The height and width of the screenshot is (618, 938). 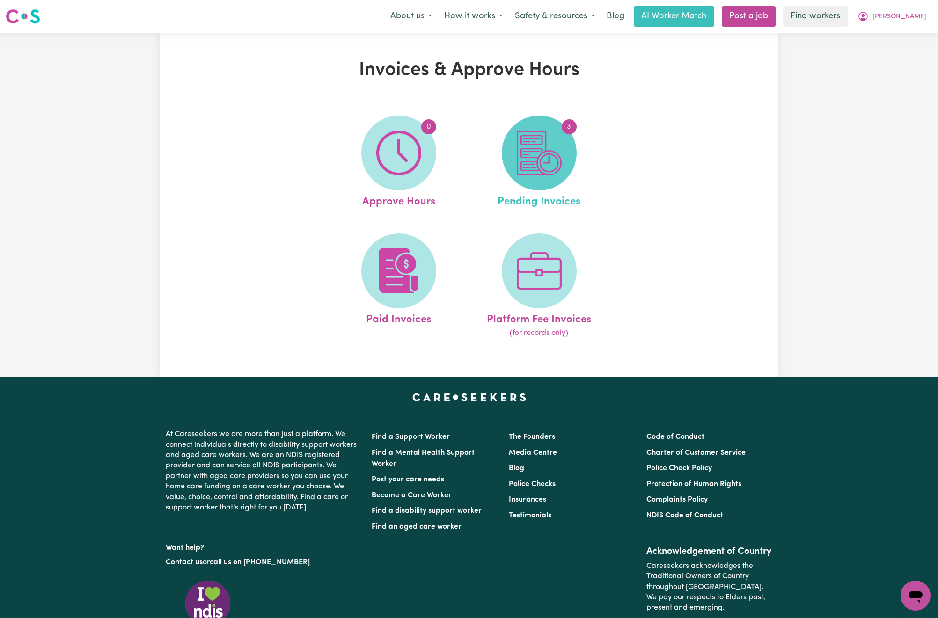 What do you see at coordinates (408, 480) in the screenshot?
I see `a: Post your care needs` at bounding box center [408, 480].